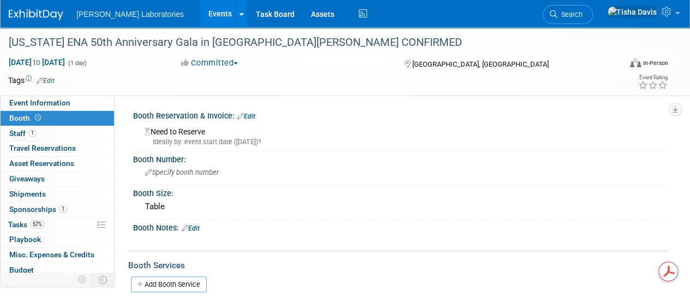  What do you see at coordinates (398, 265) in the screenshot?
I see `div: Booth Services` at bounding box center [398, 265].